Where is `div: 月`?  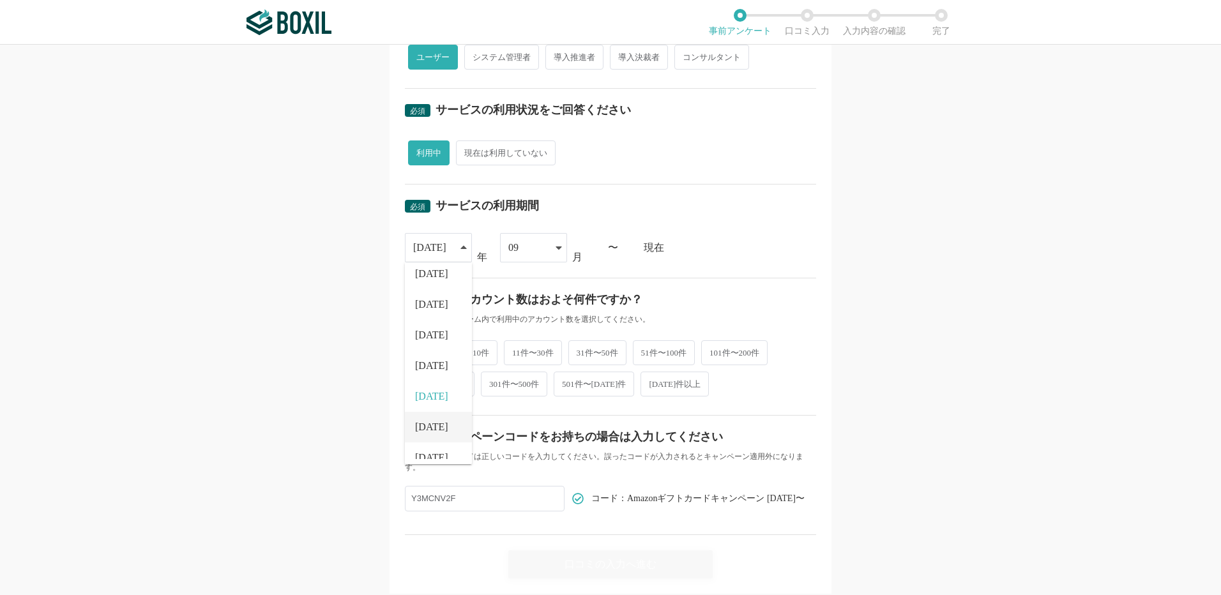 div: 月 is located at coordinates (577, 257).